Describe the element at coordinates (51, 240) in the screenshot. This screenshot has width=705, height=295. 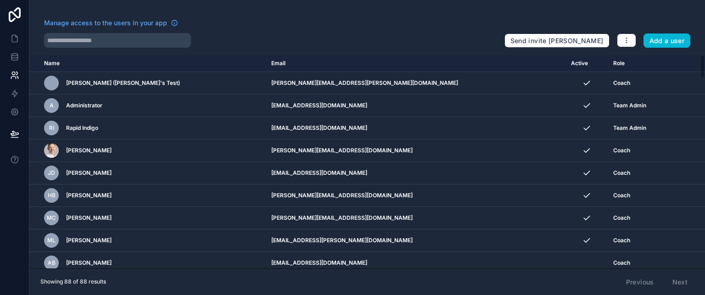
I see `span: ML` at that location.